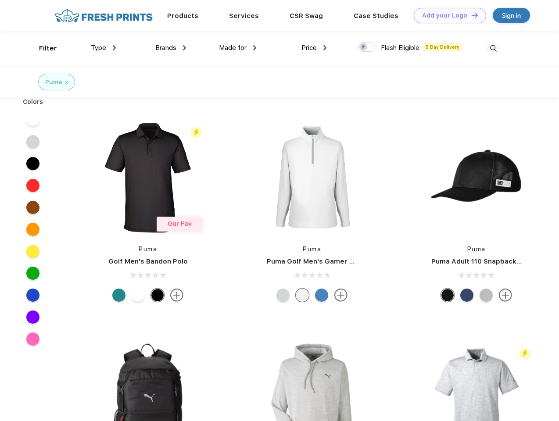 This screenshot has width=559, height=421. What do you see at coordinates (493, 48) in the screenshot?
I see `img: desktop_search.svg` at bounding box center [493, 48].